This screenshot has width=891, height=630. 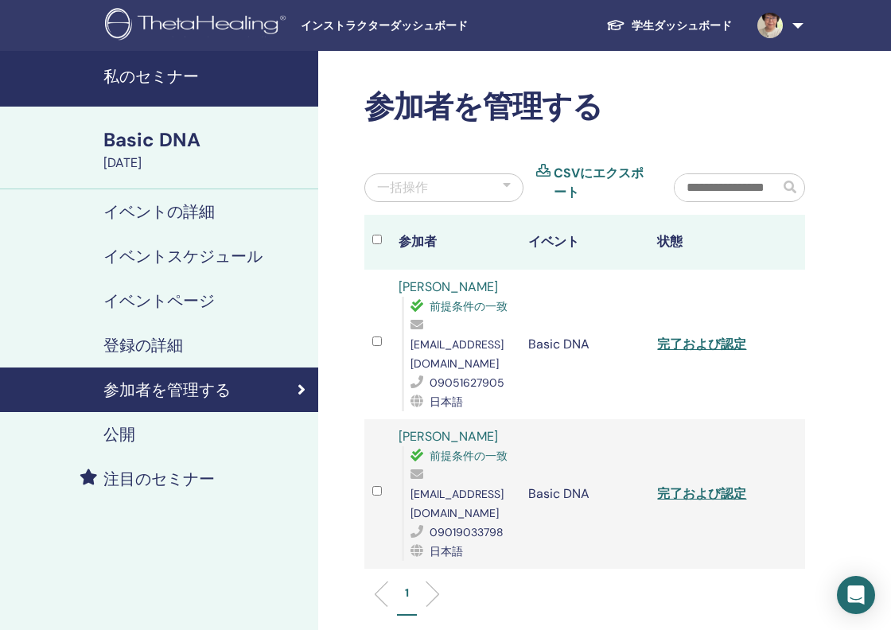 I want to click on span: インストラクターダッシュボード, so click(x=420, y=25).